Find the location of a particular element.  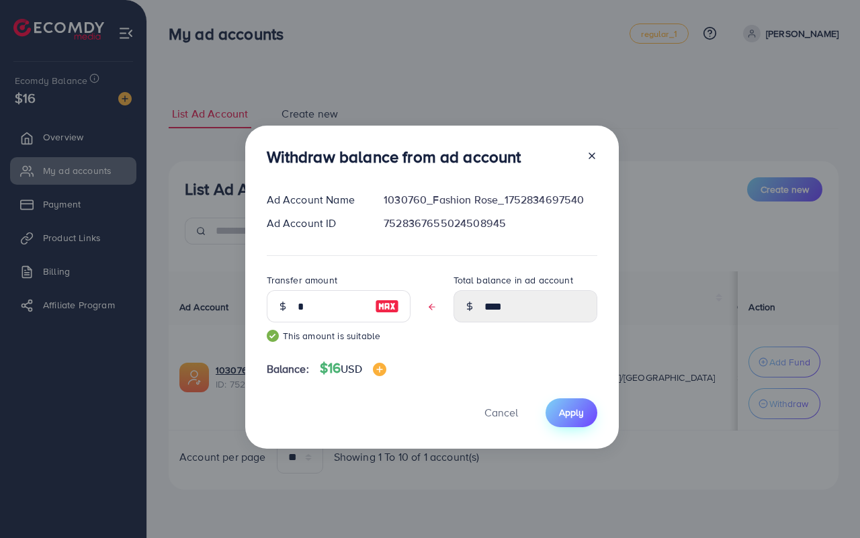

img: guide is located at coordinates (273, 336).